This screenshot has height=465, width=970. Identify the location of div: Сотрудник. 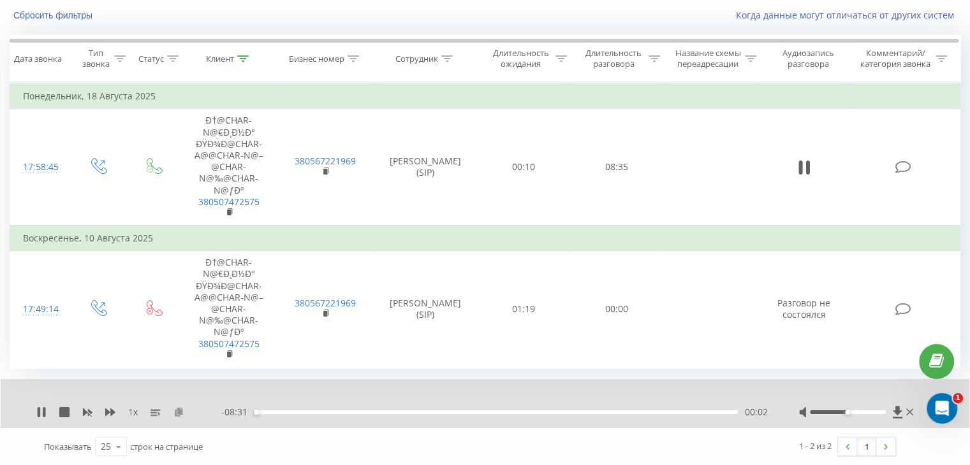
(416, 59).